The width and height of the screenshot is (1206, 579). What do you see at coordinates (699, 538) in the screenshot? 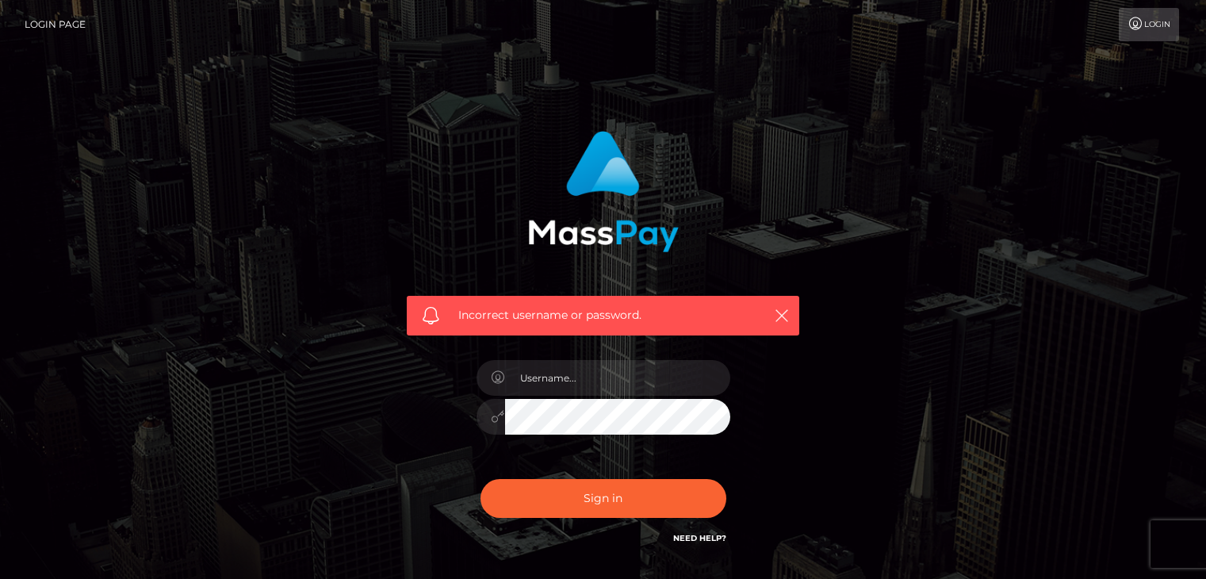
I see `a: Need Help?` at bounding box center [699, 538].